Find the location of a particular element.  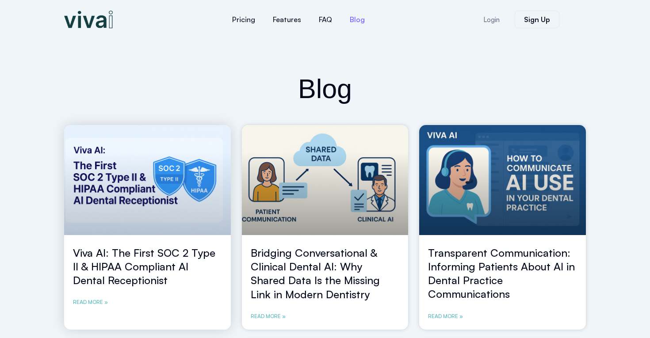

a: Blog is located at coordinates (357, 19).